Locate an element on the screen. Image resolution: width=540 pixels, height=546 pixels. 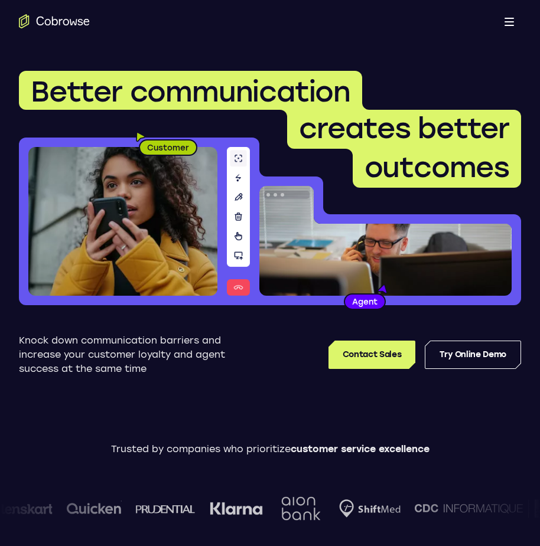
span: outcomes is located at coordinates (437, 167).